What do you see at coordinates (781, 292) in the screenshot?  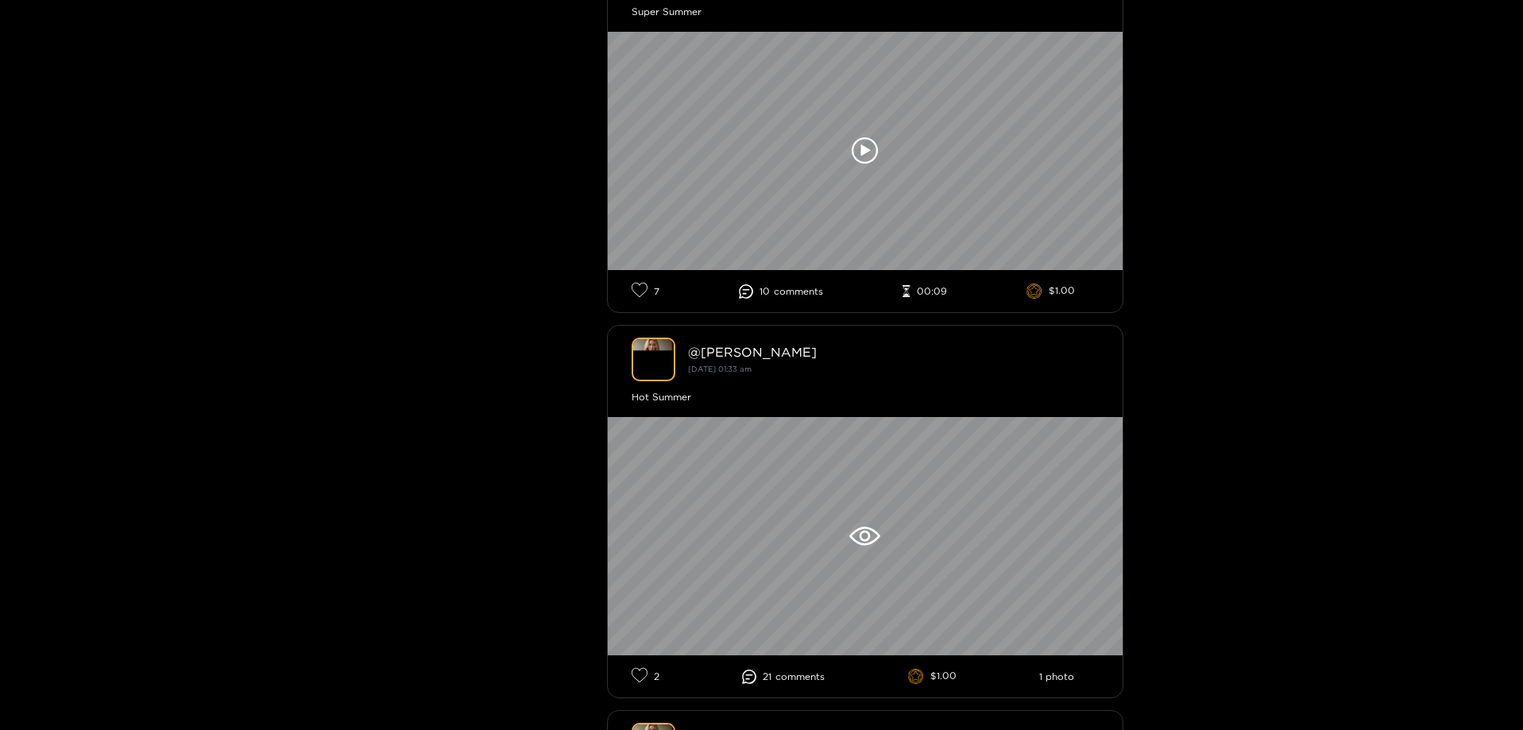 I see `li: 10` at bounding box center [781, 292].